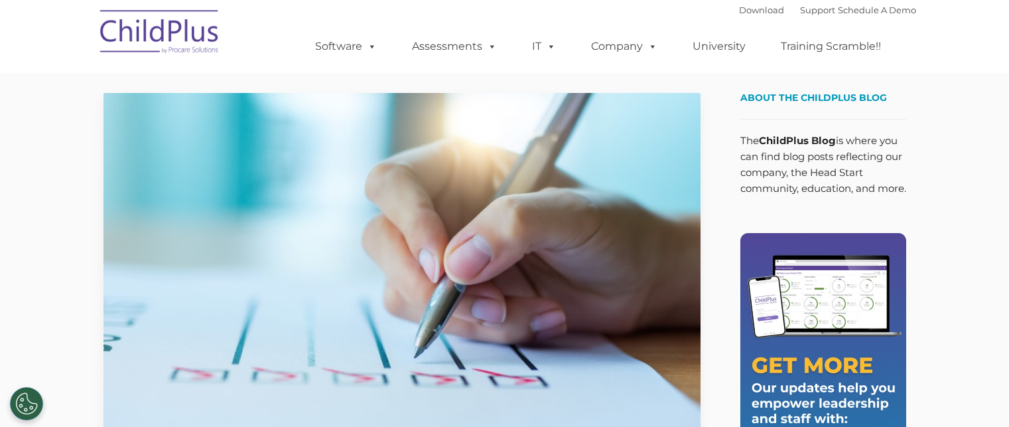  I want to click on strong: ChildPlus Blog, so click(798, 140).